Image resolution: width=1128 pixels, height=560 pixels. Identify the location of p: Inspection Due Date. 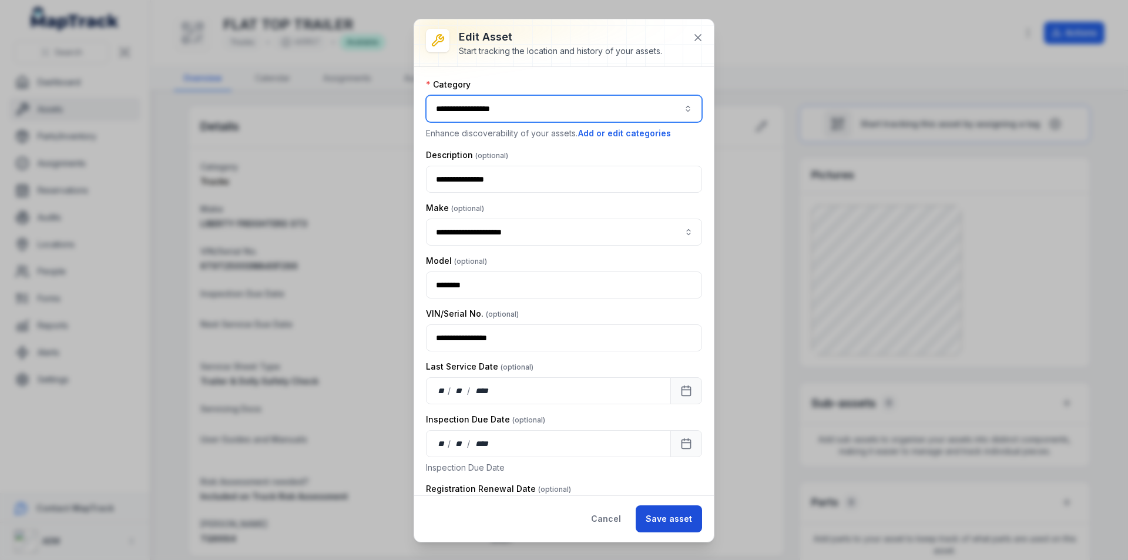
(564, 468).